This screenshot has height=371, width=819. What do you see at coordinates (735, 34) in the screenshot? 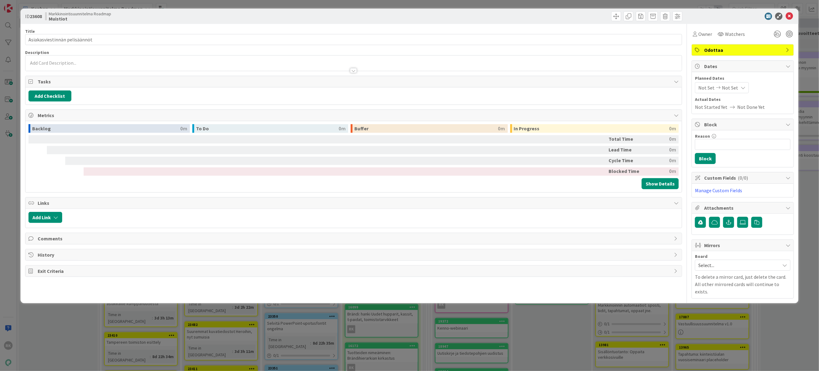
I see `span: Watchers` at bounding box center [735, 34].